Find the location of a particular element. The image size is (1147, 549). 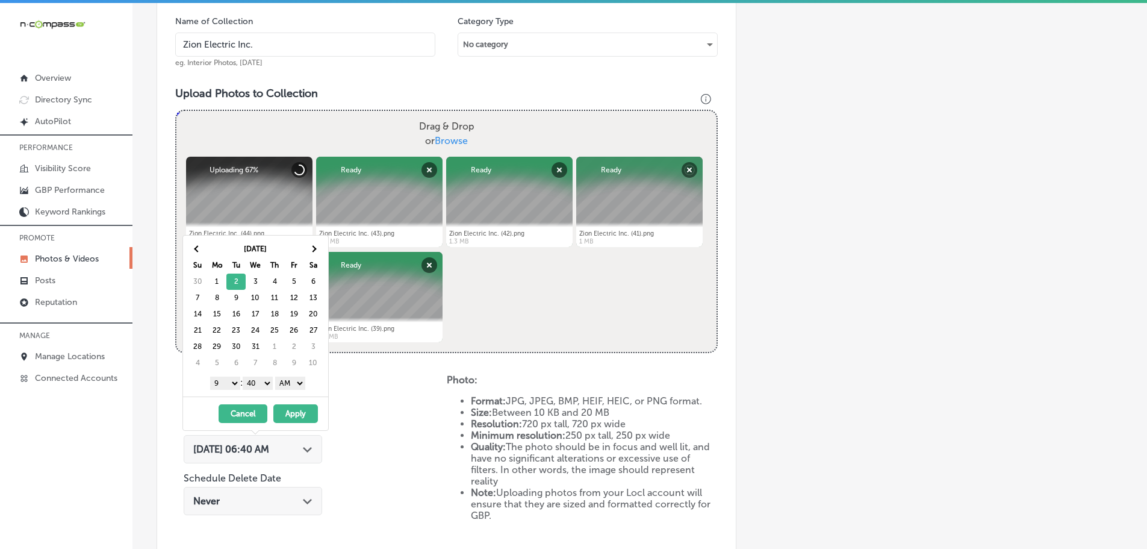

label: Category Type is located at coordinates (485, 21).